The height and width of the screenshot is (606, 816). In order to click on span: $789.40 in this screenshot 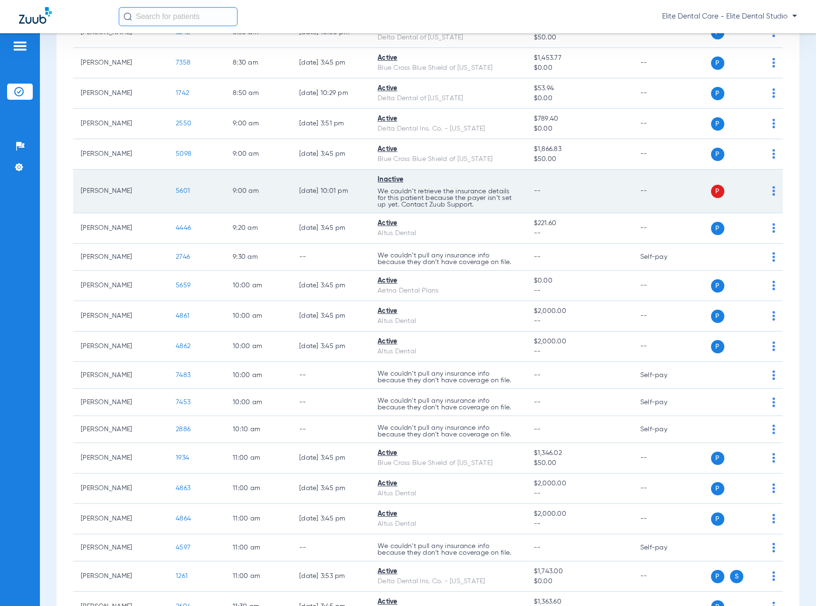, I will do `click(580, 119)`.